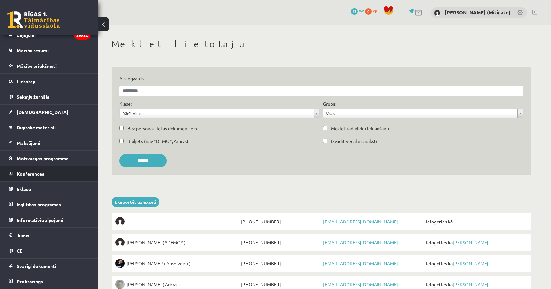 The image size is (551, 289). I want to click on legend: Maksājumi, so click(53, 143).